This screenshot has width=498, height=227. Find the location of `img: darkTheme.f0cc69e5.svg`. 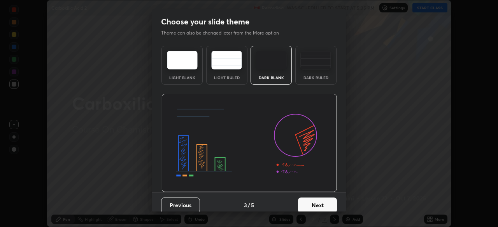

img: darkTheme.f0cc69e5.svg is located at coordinates (271, 60).